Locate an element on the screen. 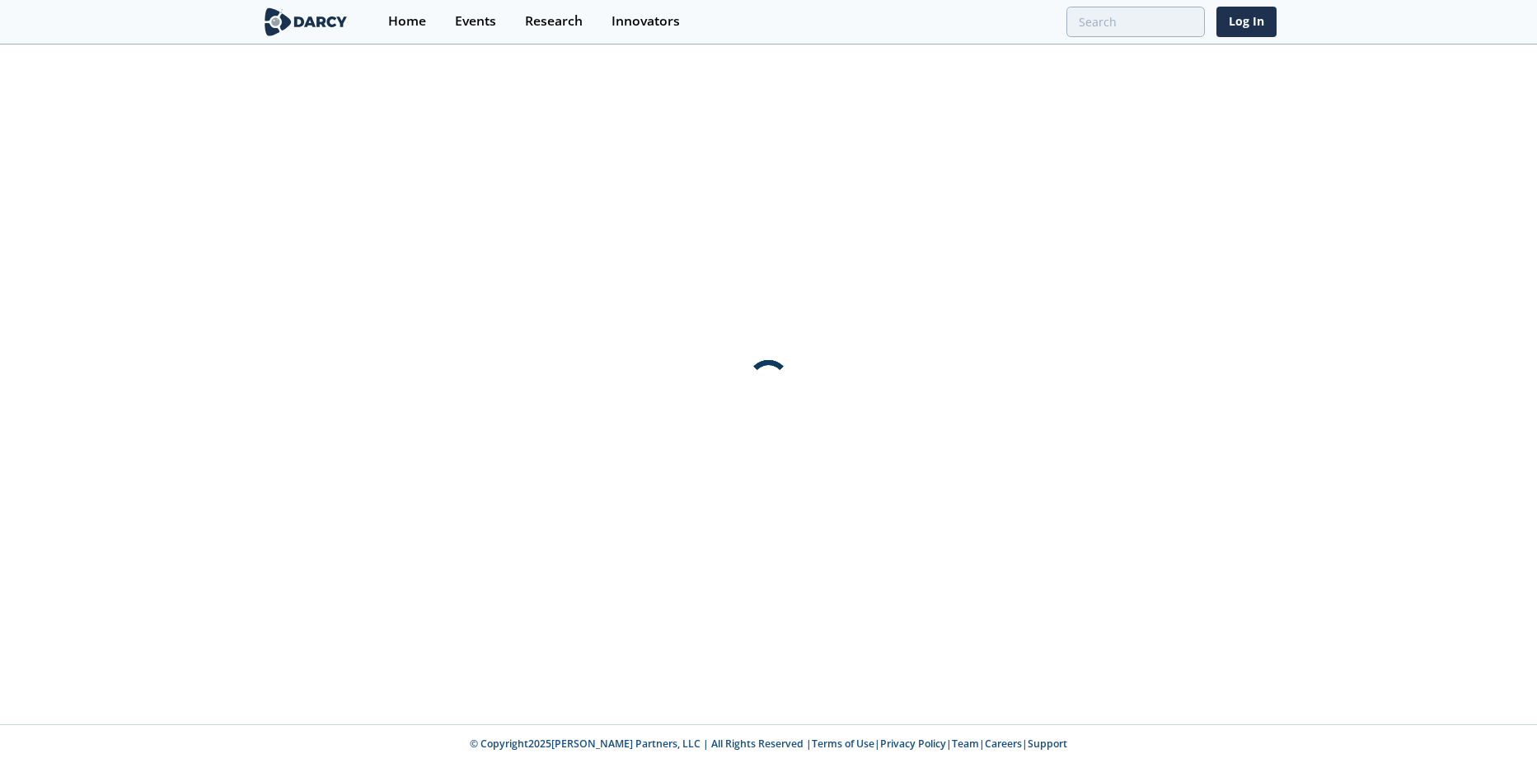  a: Support is located at coordinates (1047, 743).